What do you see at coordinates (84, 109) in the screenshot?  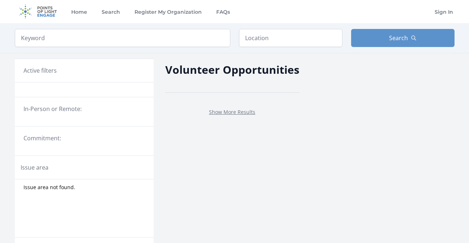 I see `legend: In-Person or Remote:` at bounding box center [84, 109].